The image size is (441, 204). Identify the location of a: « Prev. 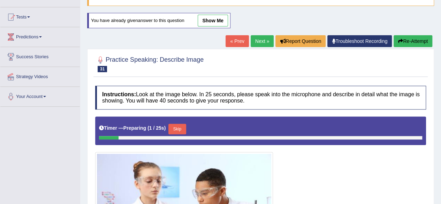
(237, 41).